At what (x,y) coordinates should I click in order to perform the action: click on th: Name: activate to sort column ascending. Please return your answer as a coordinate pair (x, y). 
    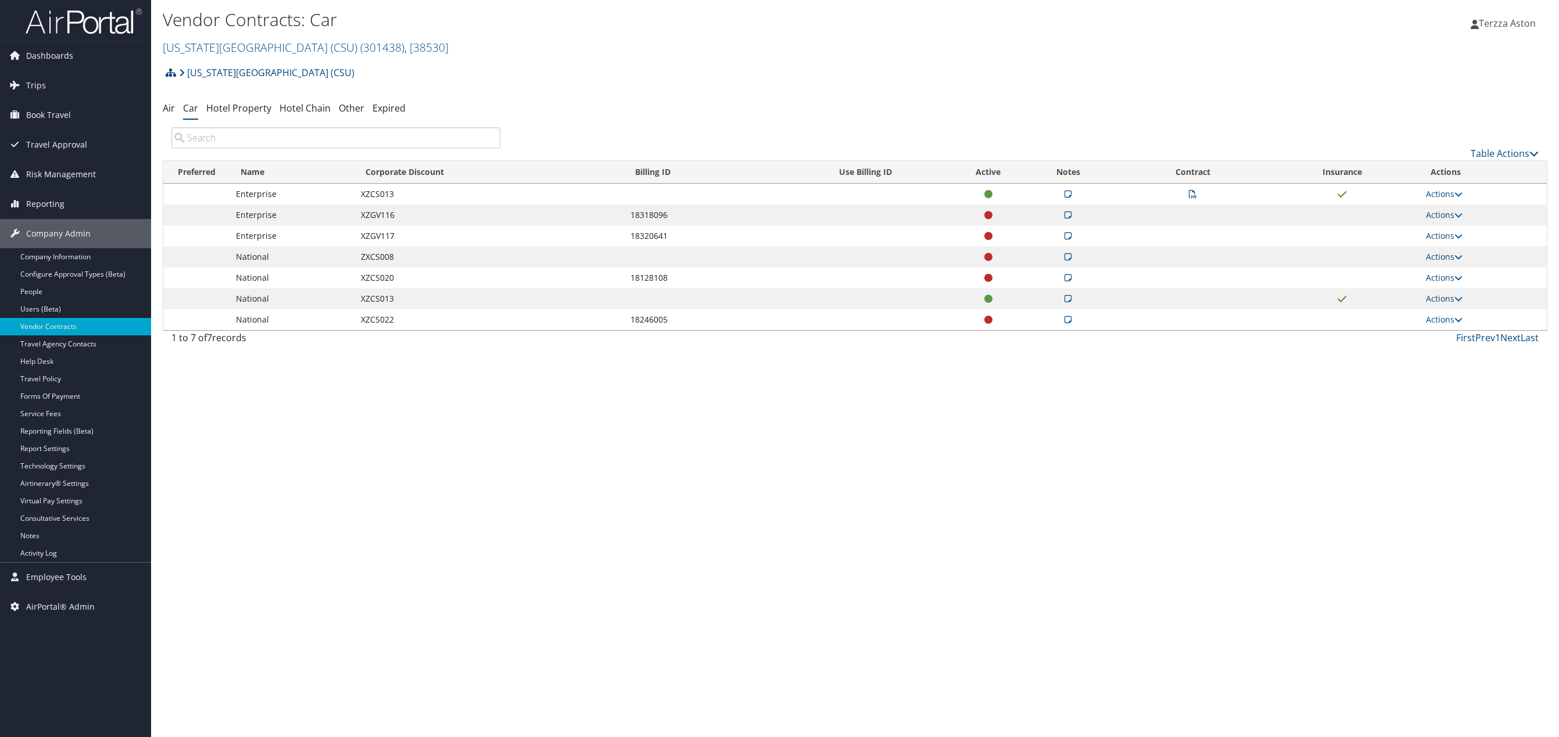
    Looking at the image, I should click on (293, 172).